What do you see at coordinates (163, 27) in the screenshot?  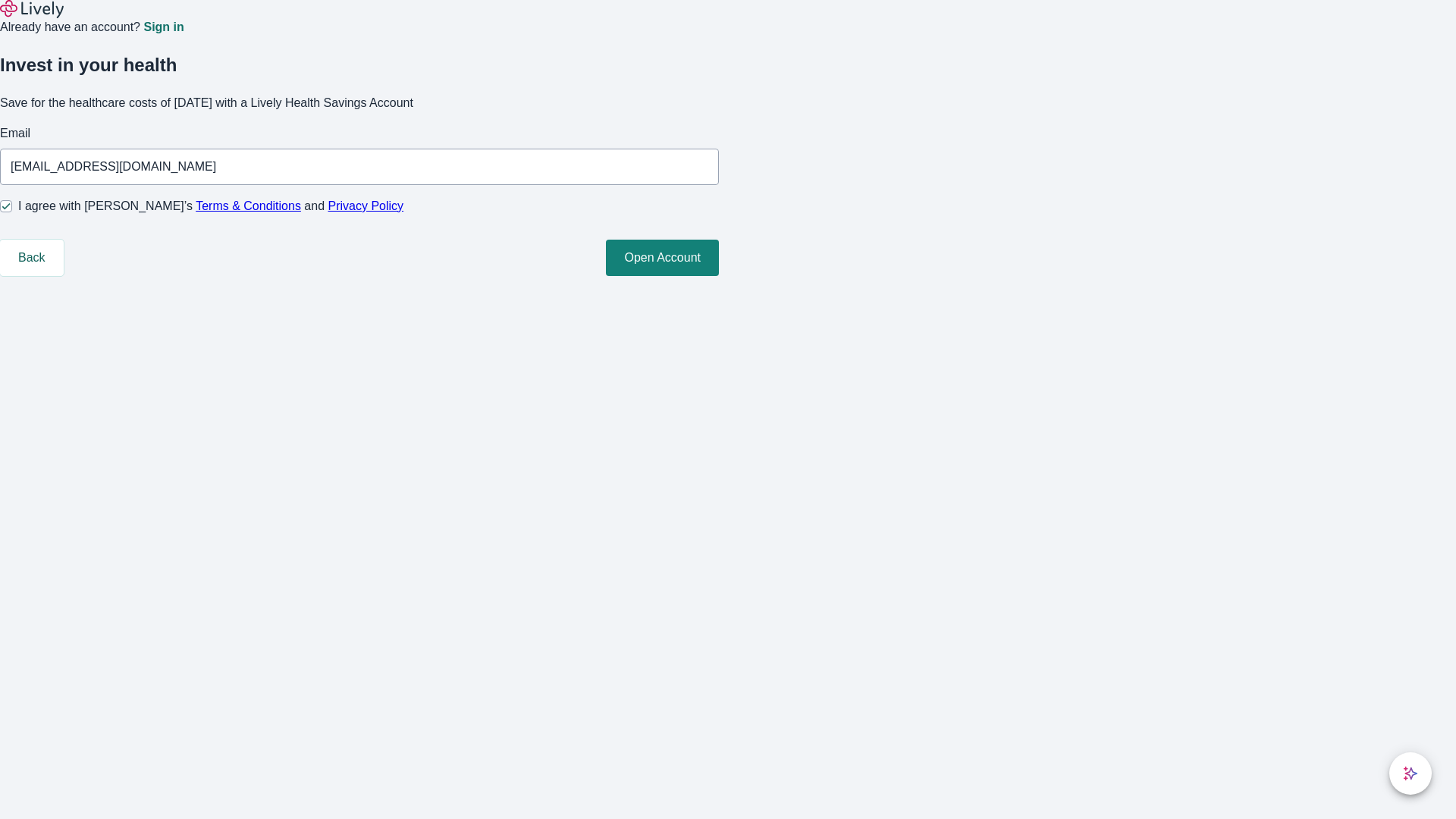 I see `div: Sign in` at bounding box center [163, 27].